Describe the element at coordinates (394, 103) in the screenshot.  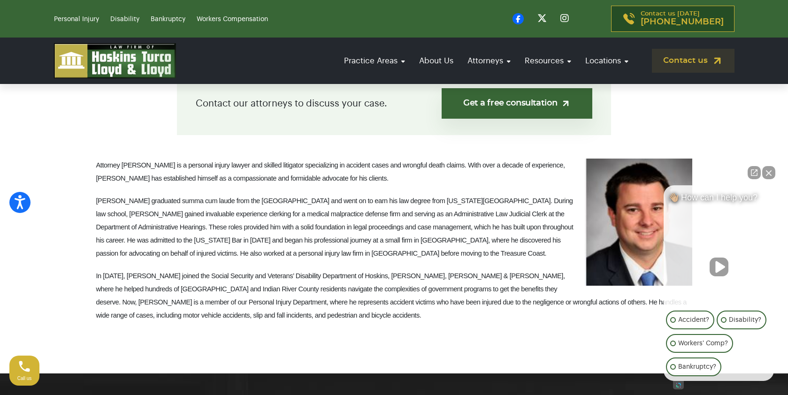
I see `div: Contact our attorneys to discuss your case.` at that location.